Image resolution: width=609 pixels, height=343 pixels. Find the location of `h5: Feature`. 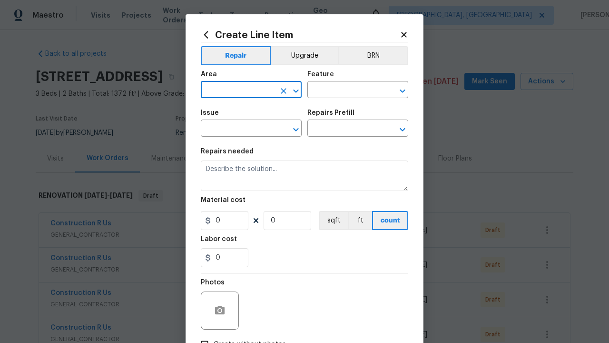

h5: Feature is located at coordinates (321, 74).